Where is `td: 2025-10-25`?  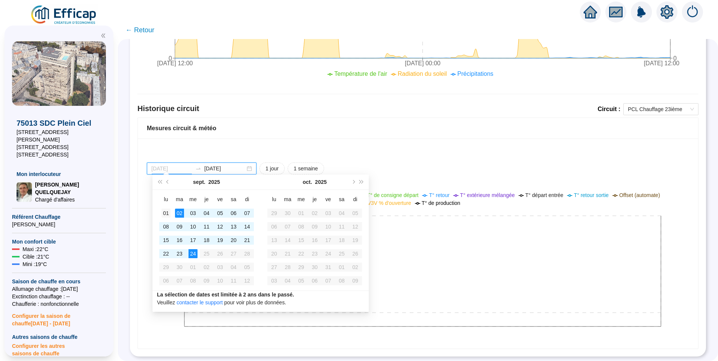 td: 2025-10-25 is located at coordinates (342, 254).